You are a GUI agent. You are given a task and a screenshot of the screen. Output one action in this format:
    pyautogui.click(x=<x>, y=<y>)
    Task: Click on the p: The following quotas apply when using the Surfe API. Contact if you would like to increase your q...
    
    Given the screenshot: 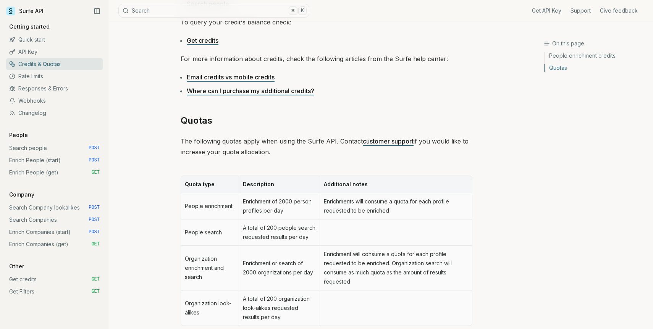 What is the action you would take?
    pyautogui.click(x=327, y=147)
    